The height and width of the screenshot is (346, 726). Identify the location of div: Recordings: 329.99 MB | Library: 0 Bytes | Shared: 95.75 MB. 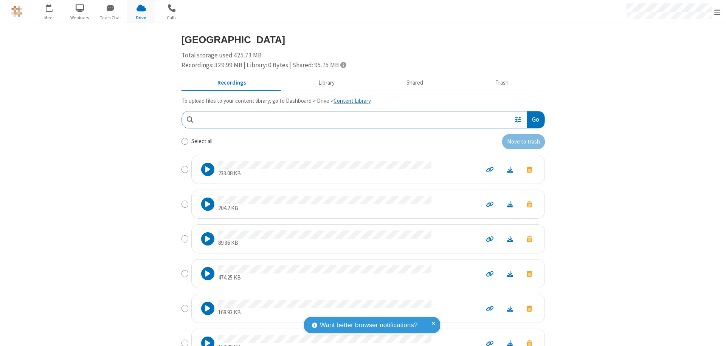
(363, 65).